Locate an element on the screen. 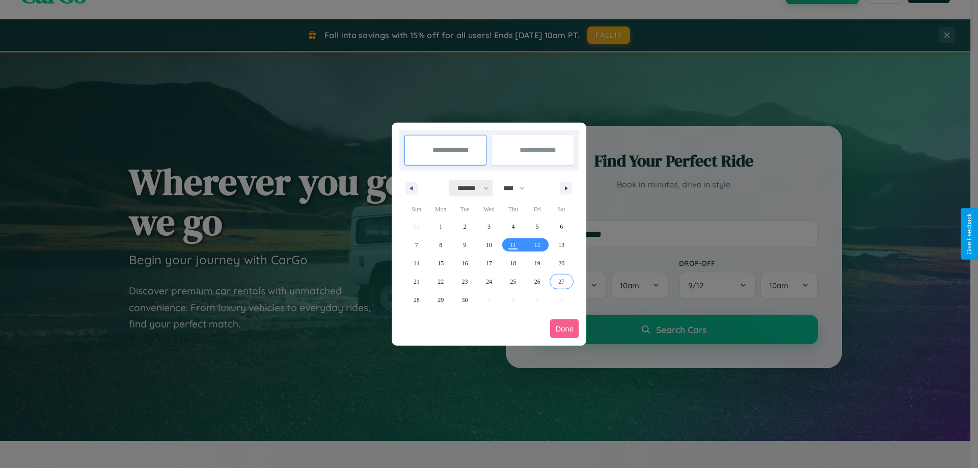 This screenshot has height=468, width=978. button: 30 is located at coordinates (464, 300).